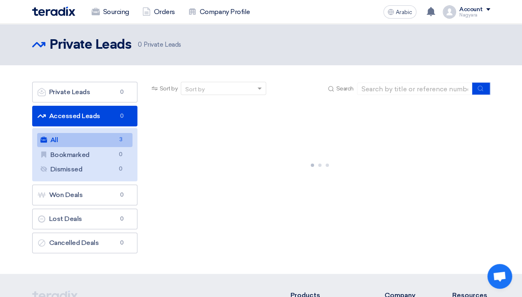 The height and width of the screenshot is (297, 522). What do you see at coordinates (415, 89) in the screenshot?
I see `input: Search by title or reference number` at bounding box center [415, 89].